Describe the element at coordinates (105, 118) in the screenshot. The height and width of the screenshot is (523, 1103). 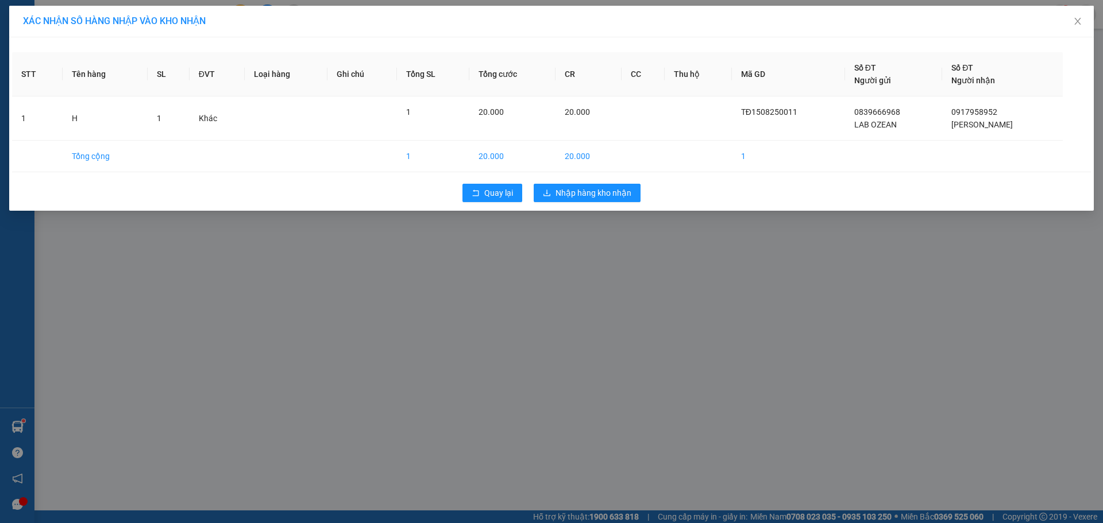
I see `td: H` at that location.